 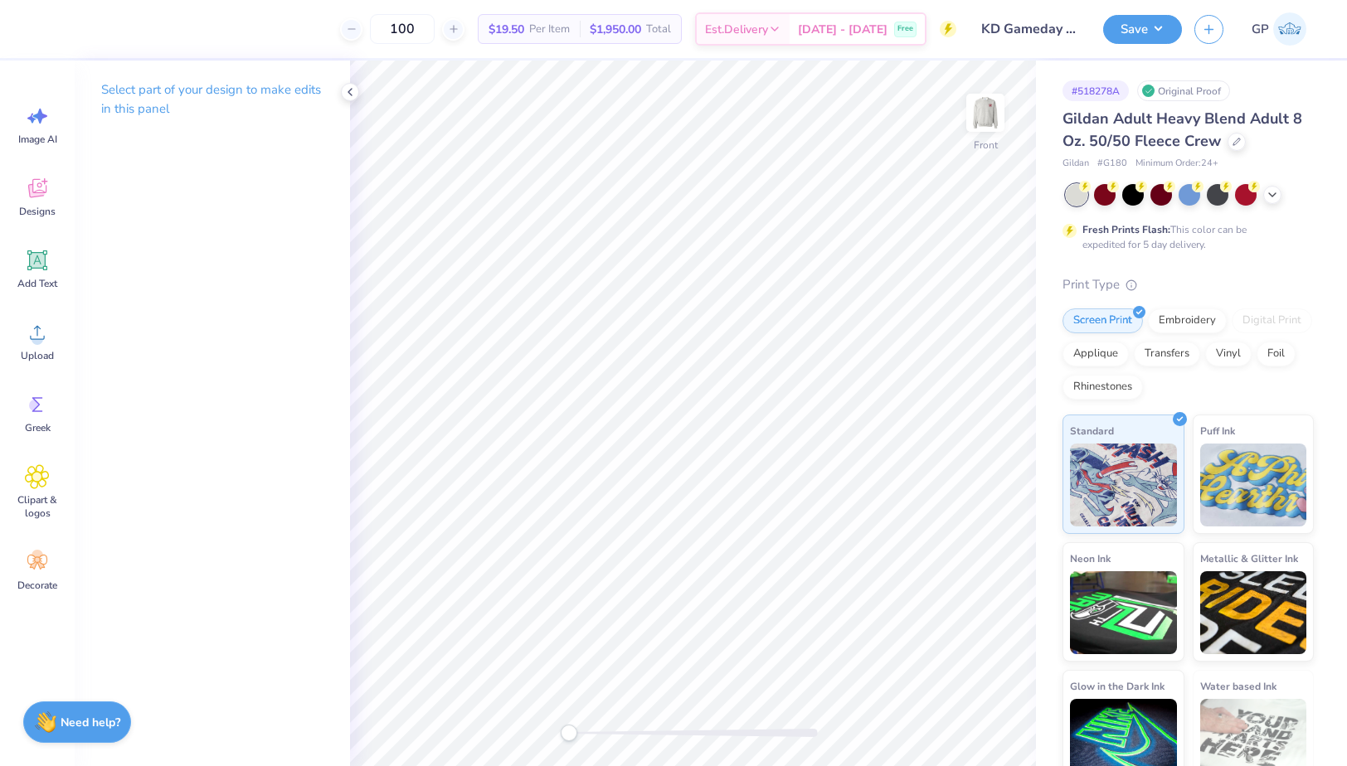 What do you see at coordinates (1123, 613) in the screenshot?
I see `img: Neon Ink` at bounding box center [1123, 613].